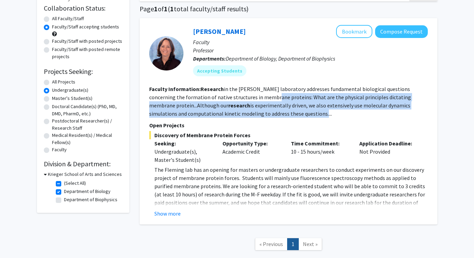  I want to click on b: Departments:, so click(210, 59).